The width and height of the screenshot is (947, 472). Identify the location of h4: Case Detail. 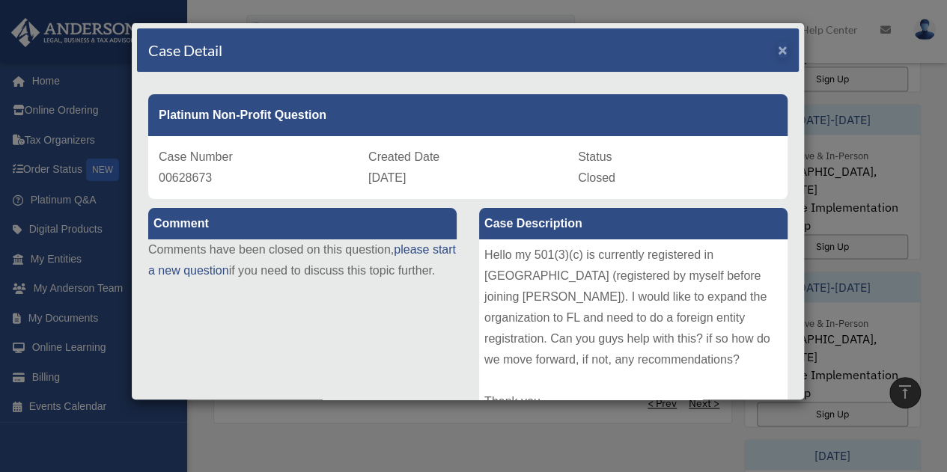
(185, 50).